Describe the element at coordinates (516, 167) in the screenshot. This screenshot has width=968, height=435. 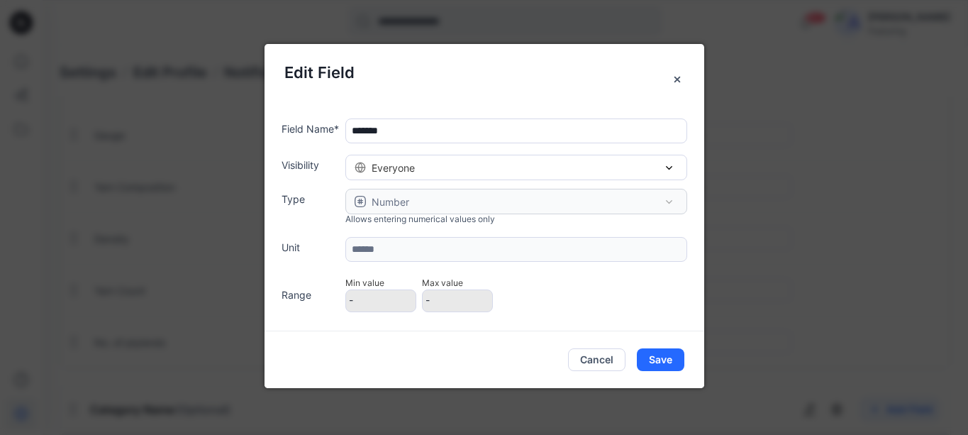
I see `button: Everyone` at that location.